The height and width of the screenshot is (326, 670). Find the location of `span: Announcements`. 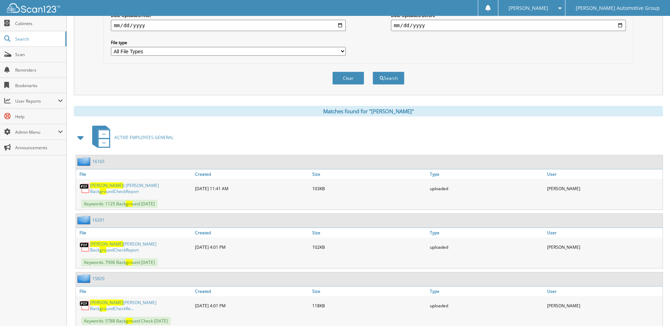

span: Announcements is located at coordinates (39, 148).